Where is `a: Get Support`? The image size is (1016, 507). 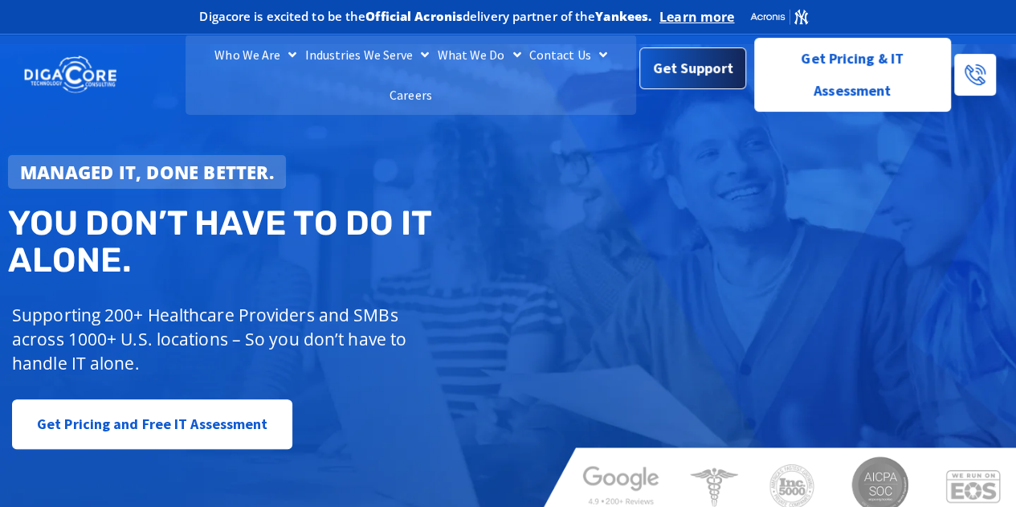 a: Get Support is located at coordinates (692, 68).